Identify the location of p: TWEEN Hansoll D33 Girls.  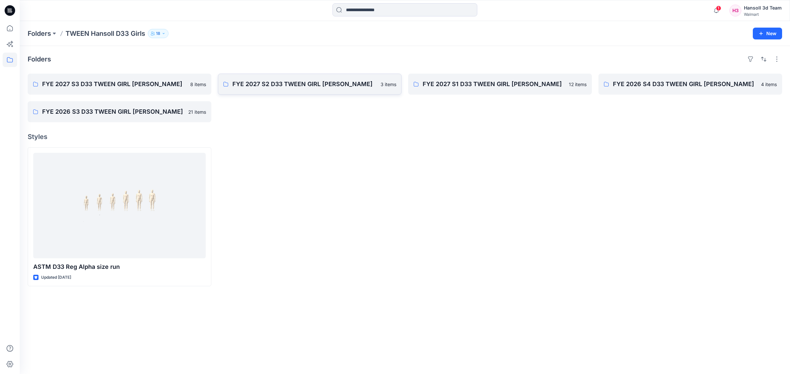
(105, 34).